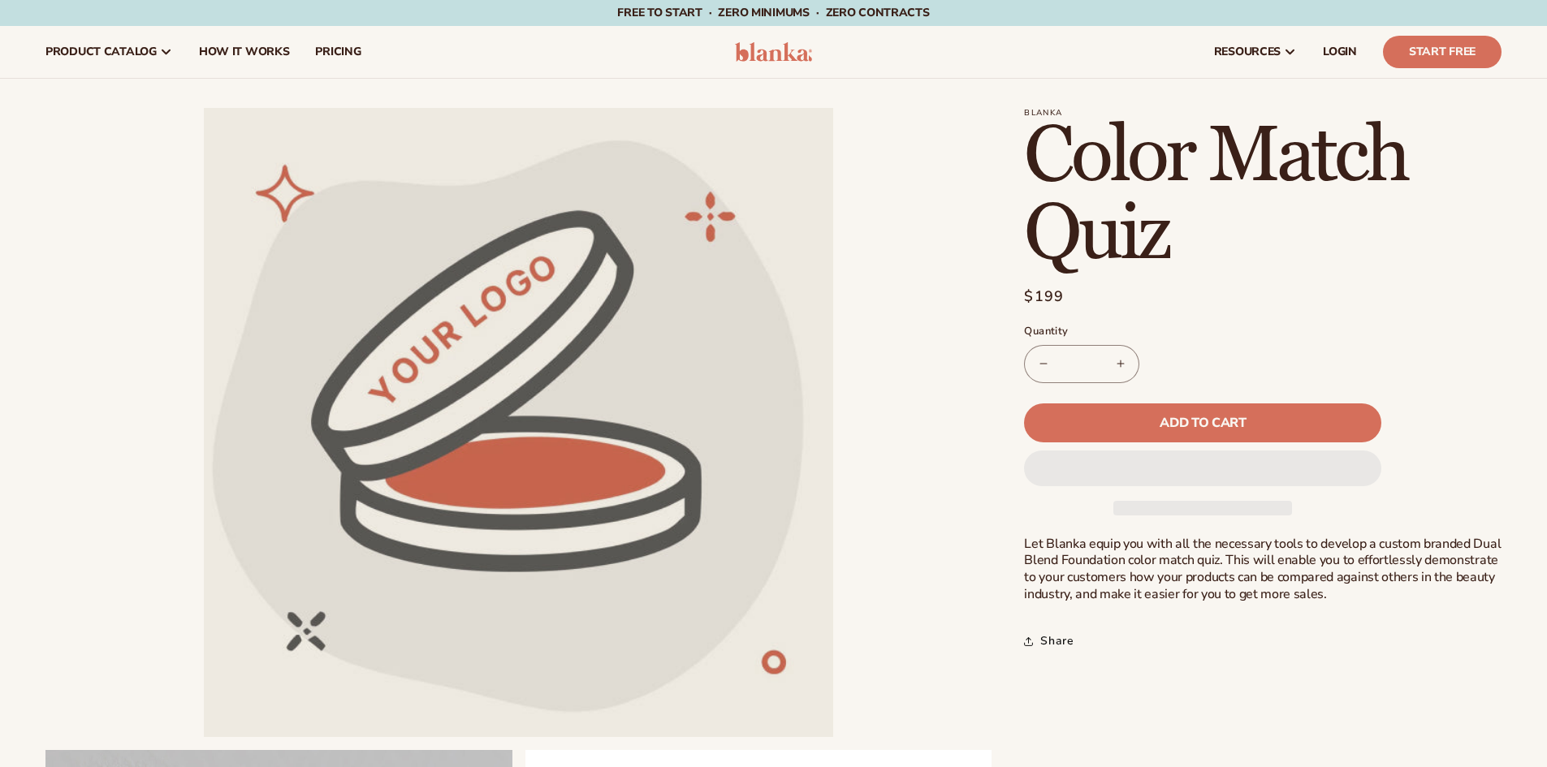  I want to click on a: How It Works, so click(244, 52).